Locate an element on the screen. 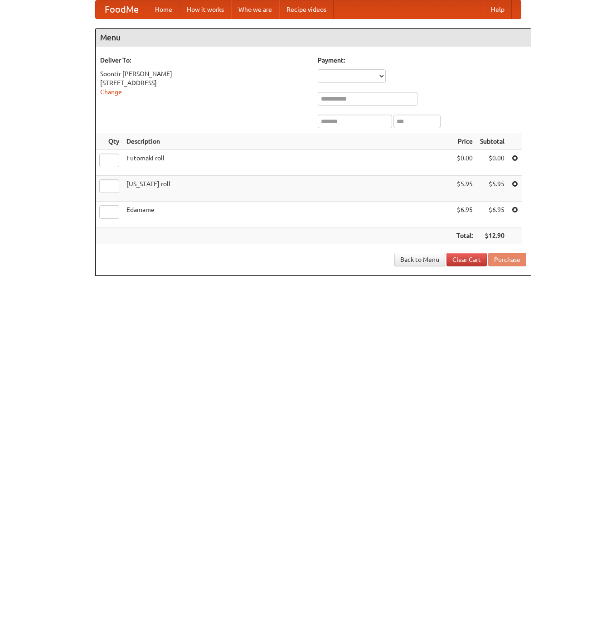  td: Edamame is located at coordinates (288, 214).